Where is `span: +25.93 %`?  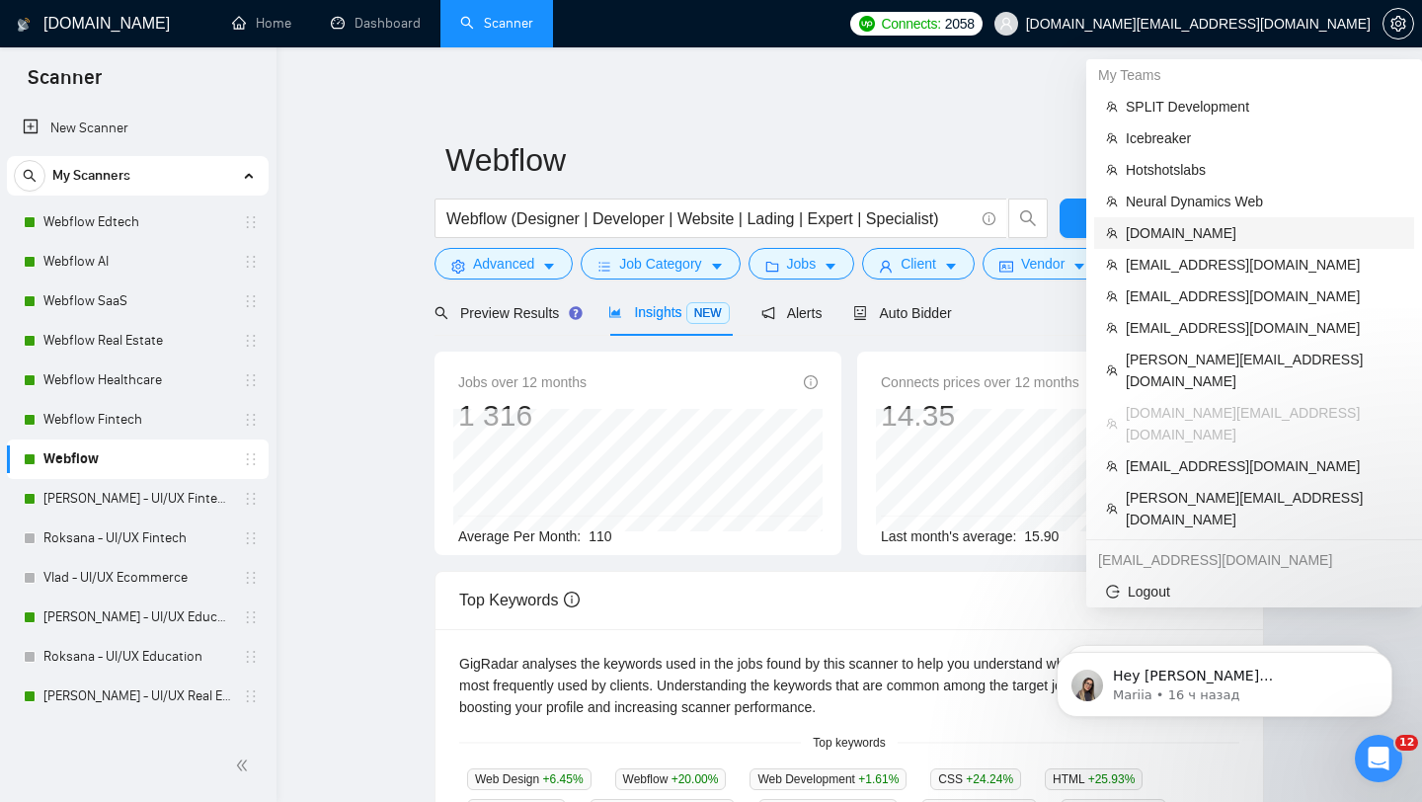
span: +25.93 % is located at coordinates (1112, 779).